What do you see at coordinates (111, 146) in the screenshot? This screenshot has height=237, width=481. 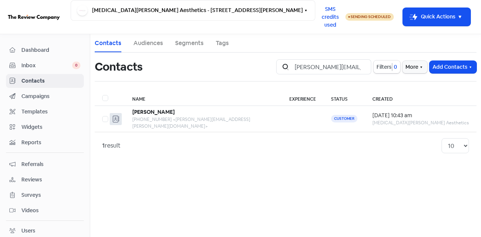 I see `div: result` at bounding box center [111, 146].